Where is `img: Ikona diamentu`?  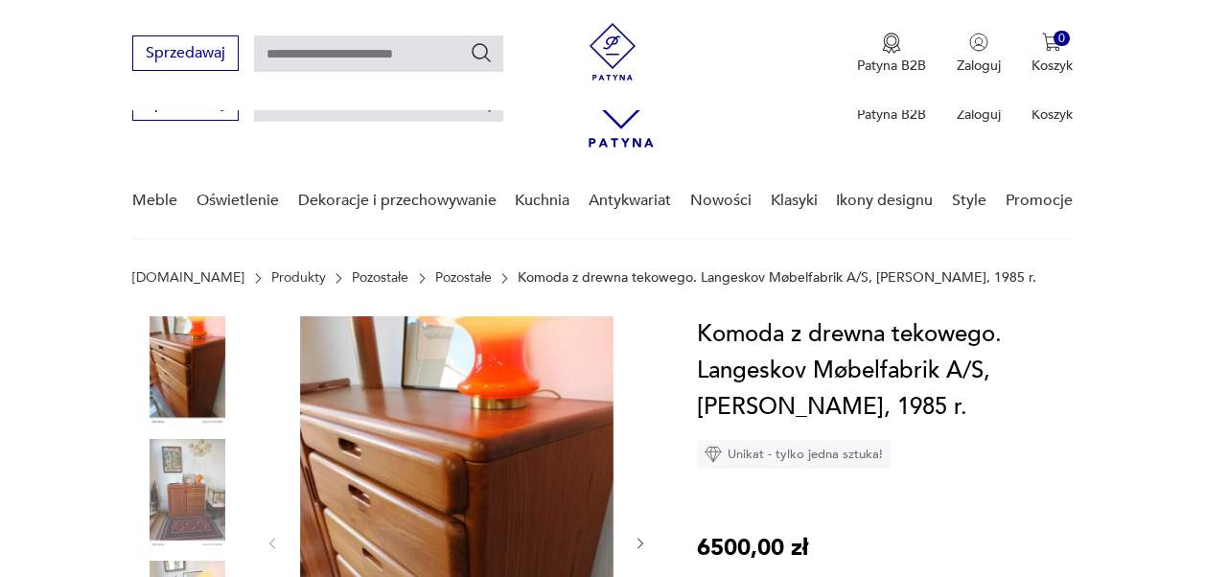
img: Ikona diamentu is located at coordinates (713, 454).